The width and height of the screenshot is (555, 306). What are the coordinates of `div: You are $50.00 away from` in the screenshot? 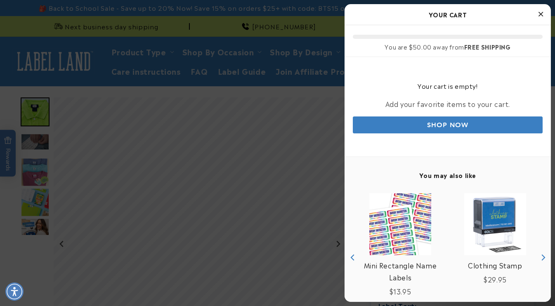 It's located at (448, 47).